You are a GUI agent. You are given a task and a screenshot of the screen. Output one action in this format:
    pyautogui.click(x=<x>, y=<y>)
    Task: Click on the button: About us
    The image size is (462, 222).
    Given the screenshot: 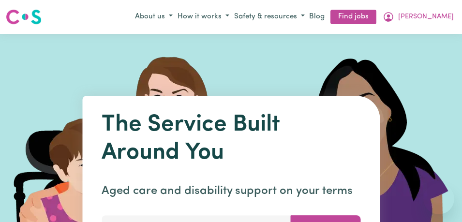 What is the action you would take?
    pyautogui.click(x=154, y=17)
    